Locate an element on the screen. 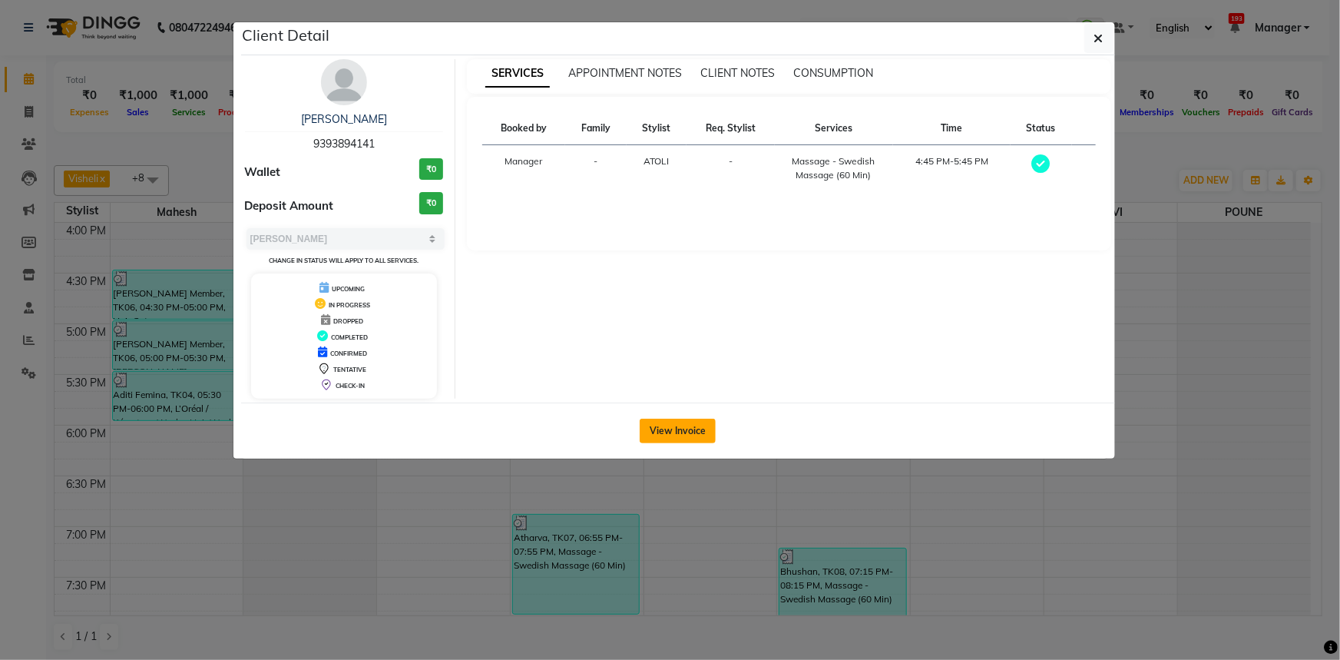 This screenshot has height=660, width=1340. span: APPOINTMENT NOTES is located at coordinates (625, 73).